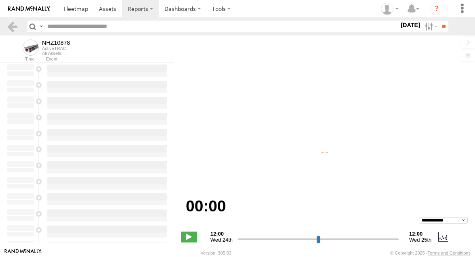  I want to click on label: Play/Stop, so click(189, 237).